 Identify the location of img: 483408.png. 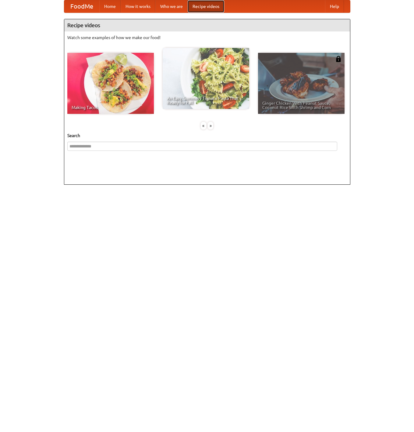
(339, 59).